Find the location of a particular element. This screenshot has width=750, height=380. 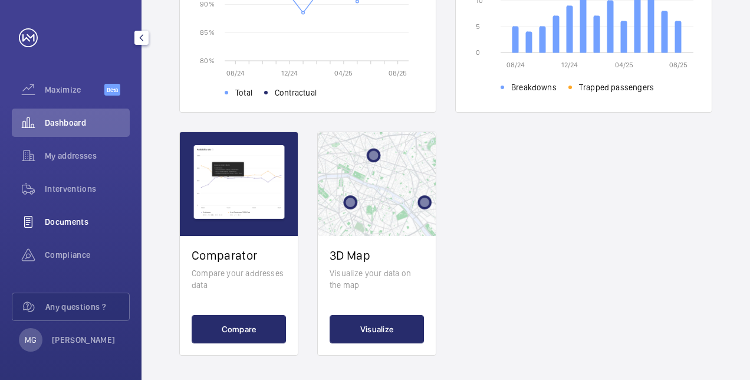

span: Dashboard is located at coordinates (87, 123).